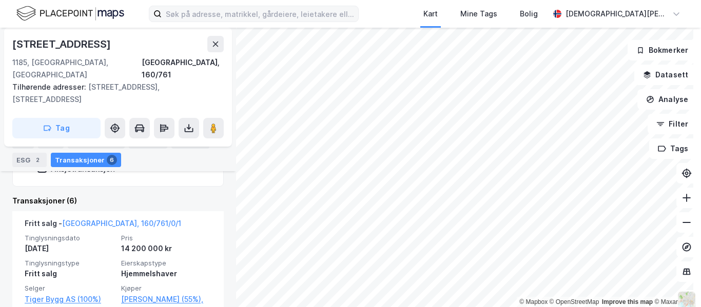 This screenshot has height=307, width=701. What do you see at coordinates (56, 128) in the screenshot?
I see `button: Tag` at bounding box center [56, 128].